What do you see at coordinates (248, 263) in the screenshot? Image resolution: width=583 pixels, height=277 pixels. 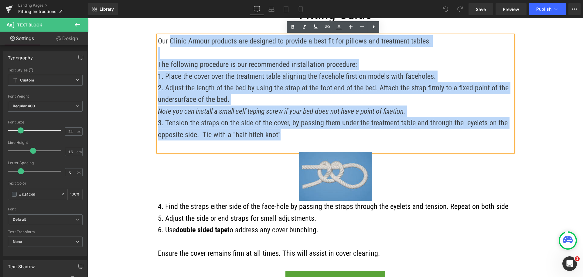 I see `span: Cover sizing guide` at bounding box center [248, 263].